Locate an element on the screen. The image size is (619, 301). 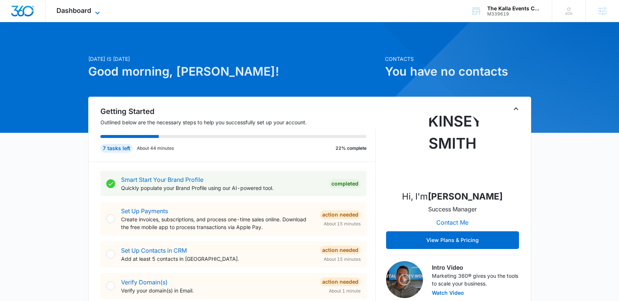
p: Contacts is located at coordinates (458, 59).